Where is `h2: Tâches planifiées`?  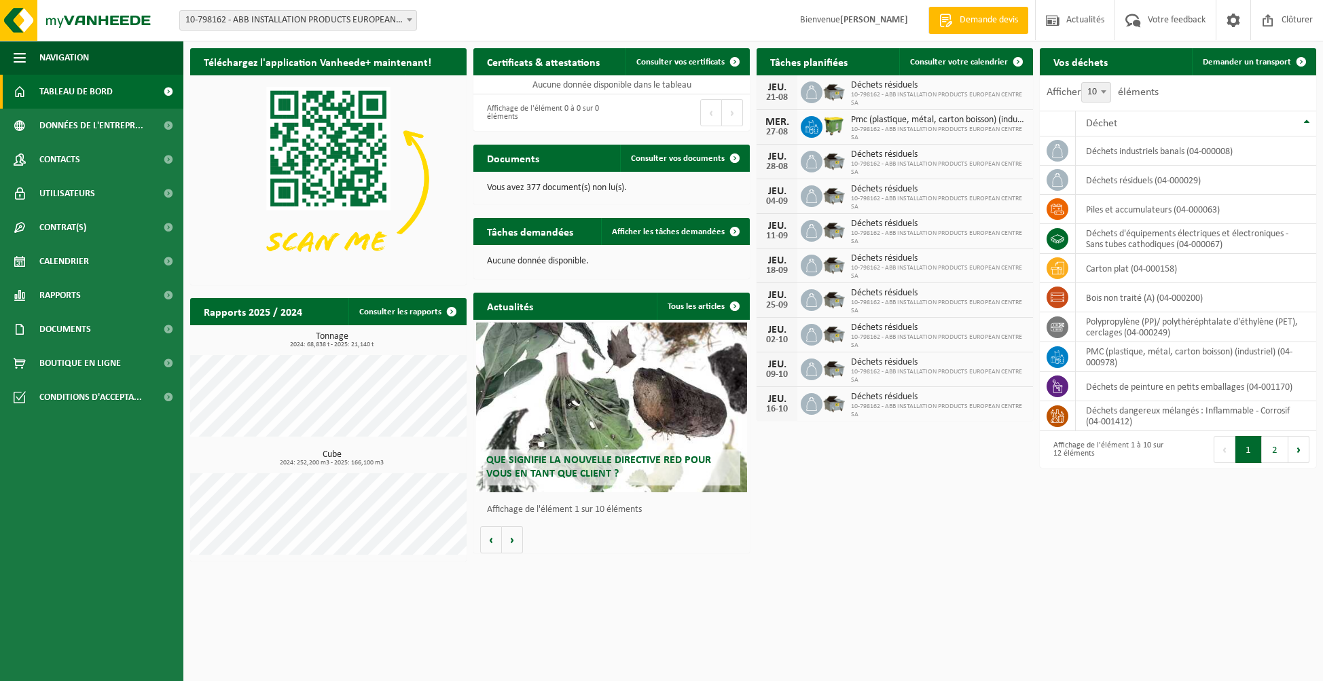
h2: Tâches planifiées is located at coordinates (809, 61).